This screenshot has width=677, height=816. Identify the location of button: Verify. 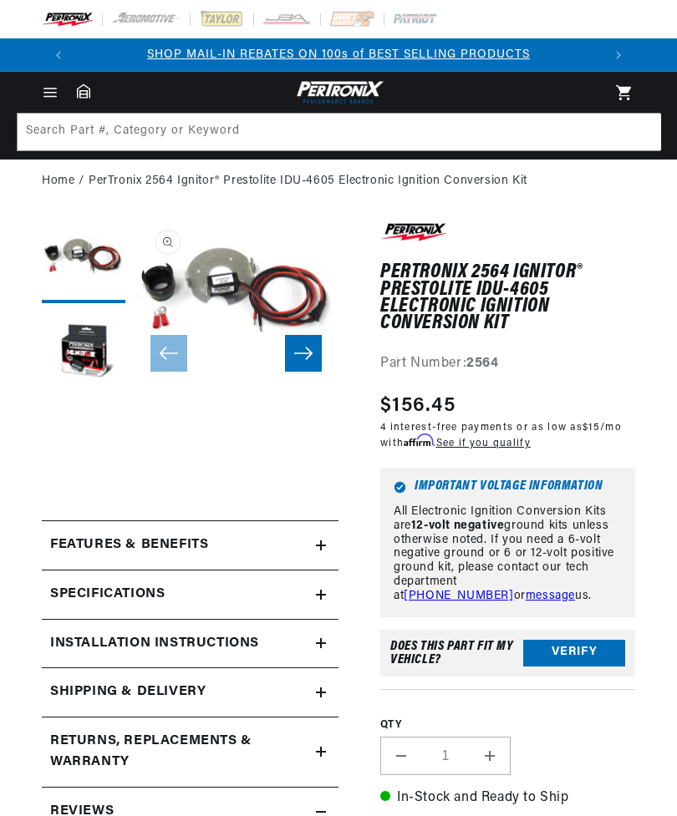
(574, 653).